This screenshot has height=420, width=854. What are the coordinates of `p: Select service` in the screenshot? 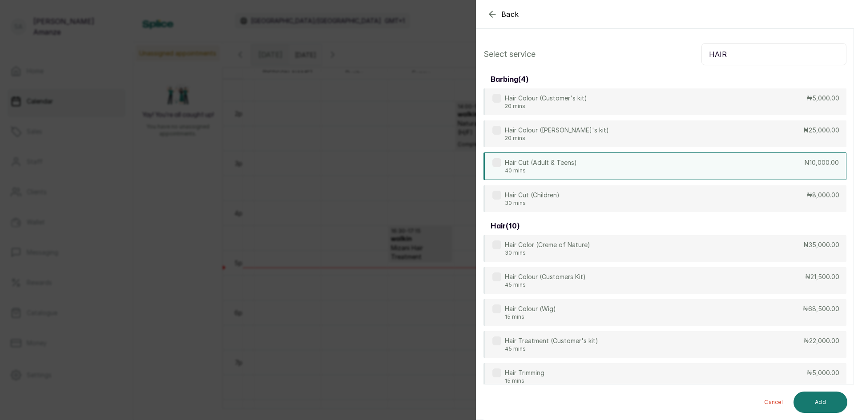 It's located at (509, 54).